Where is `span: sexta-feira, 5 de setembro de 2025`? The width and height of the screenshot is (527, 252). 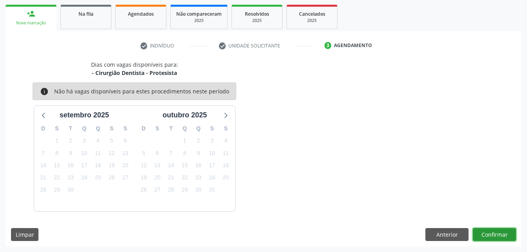 span: sexta-feira, 5 de setembro de 2025 is located at coordinates (111, 141).